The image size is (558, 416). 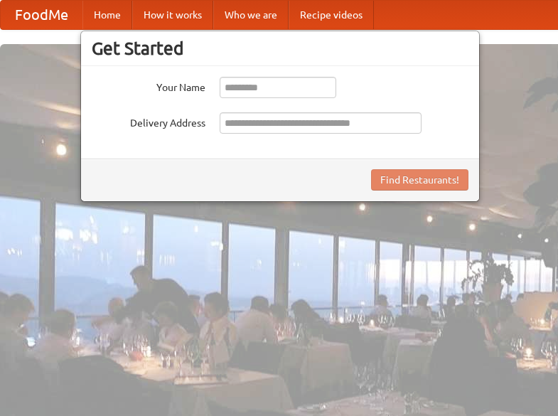 What do you see at coordinates (251, 15) in the screenshot?
I see `a: Who we are` at bounding box center [251, 15].